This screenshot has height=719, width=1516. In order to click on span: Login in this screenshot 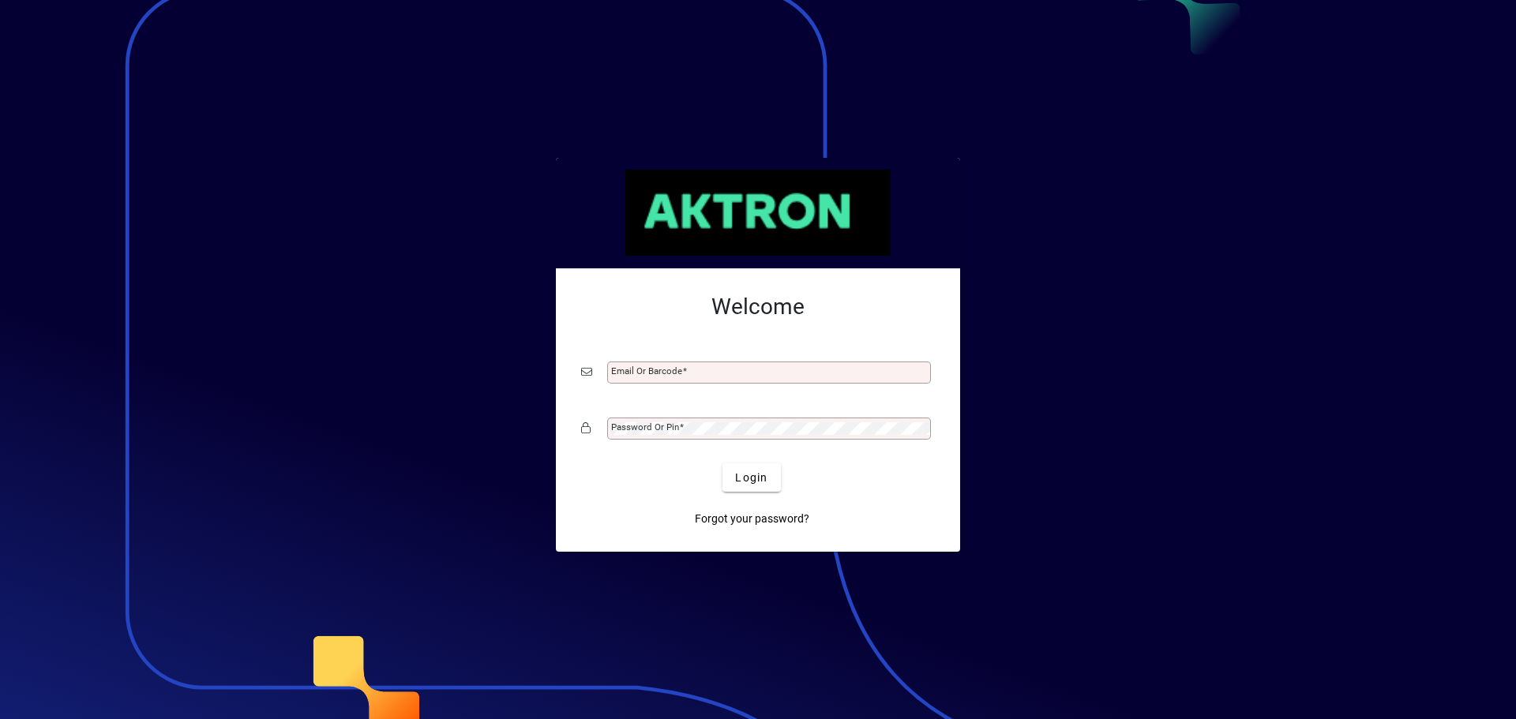, I will do `click(751, 478)`.